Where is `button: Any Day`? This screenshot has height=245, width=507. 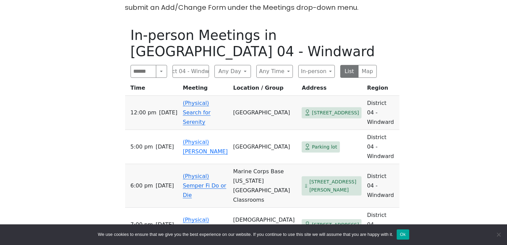
button: Any Day is located at coordinates (233, 71).